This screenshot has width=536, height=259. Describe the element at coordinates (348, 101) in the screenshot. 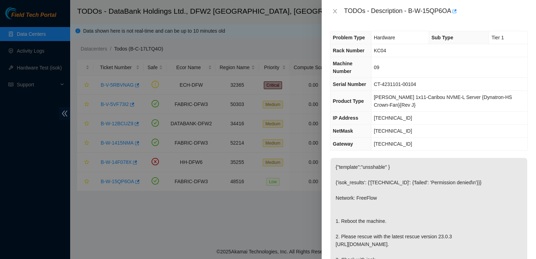

I see `span: Product Type` at that location.